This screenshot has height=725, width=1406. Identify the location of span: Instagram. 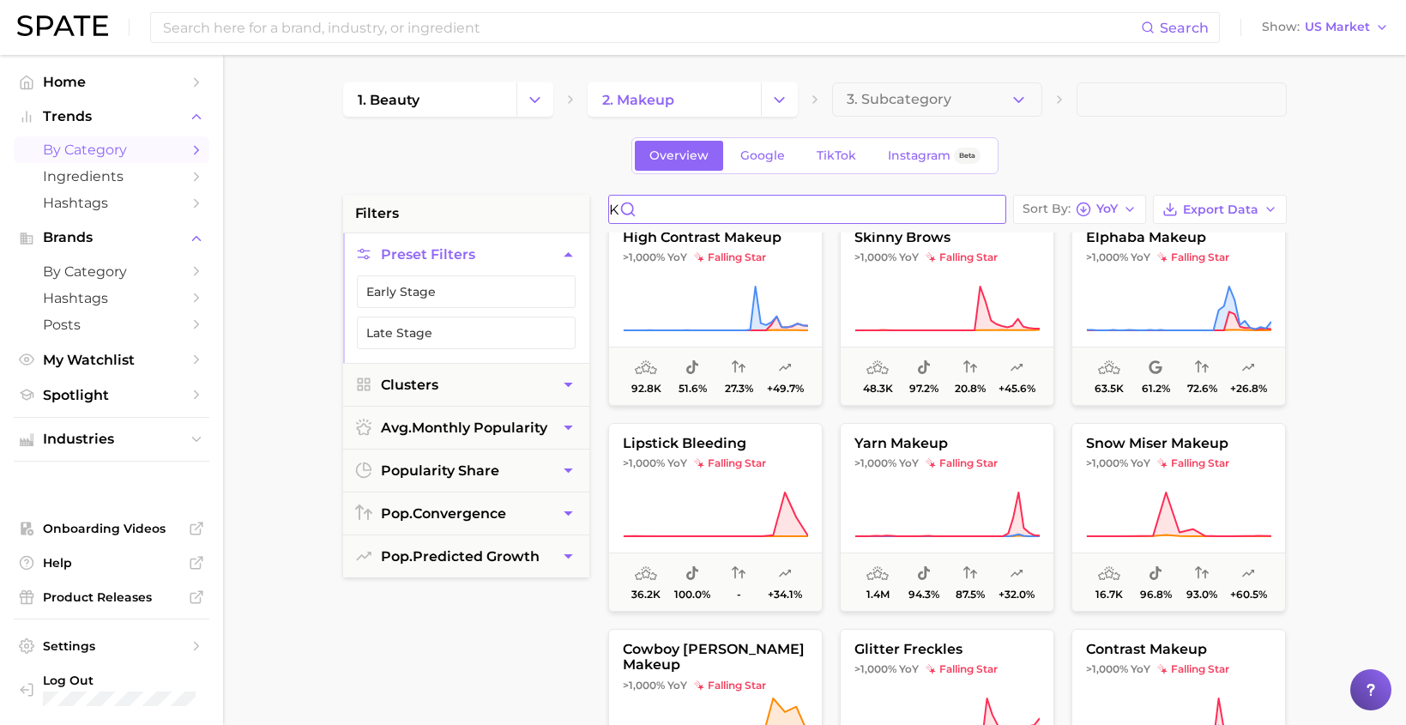
(919, 155).